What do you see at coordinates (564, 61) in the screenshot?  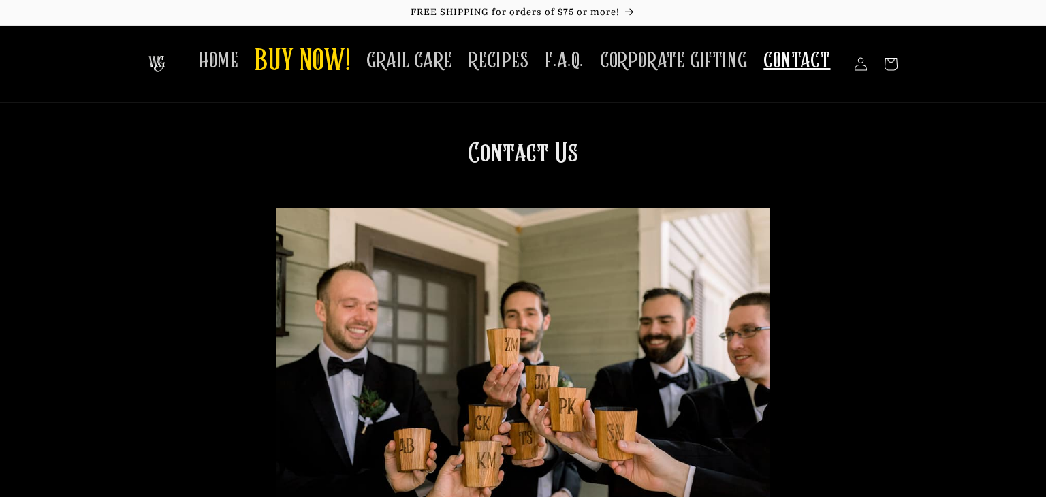 I see `span: F.A.Q.` at bounding box center [564, 61].